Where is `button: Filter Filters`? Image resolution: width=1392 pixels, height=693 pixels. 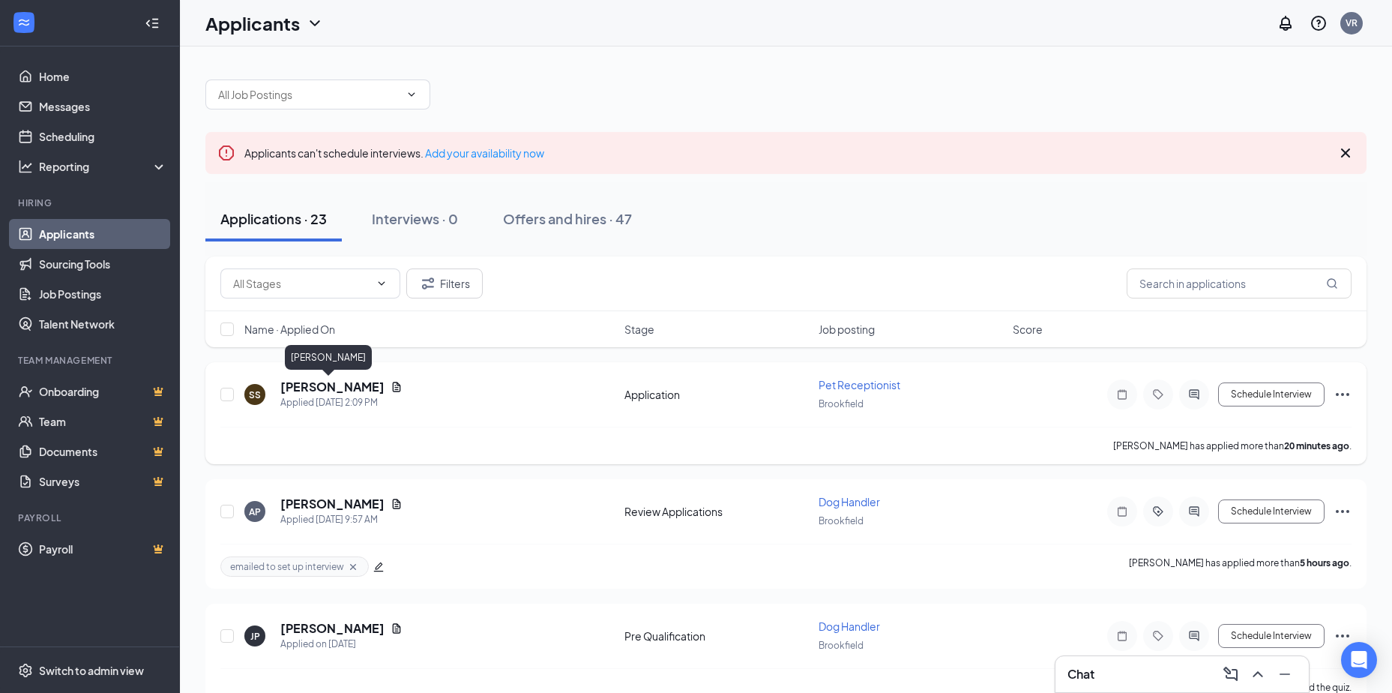 button: Filter Filters is located at coordinates (445, 283).